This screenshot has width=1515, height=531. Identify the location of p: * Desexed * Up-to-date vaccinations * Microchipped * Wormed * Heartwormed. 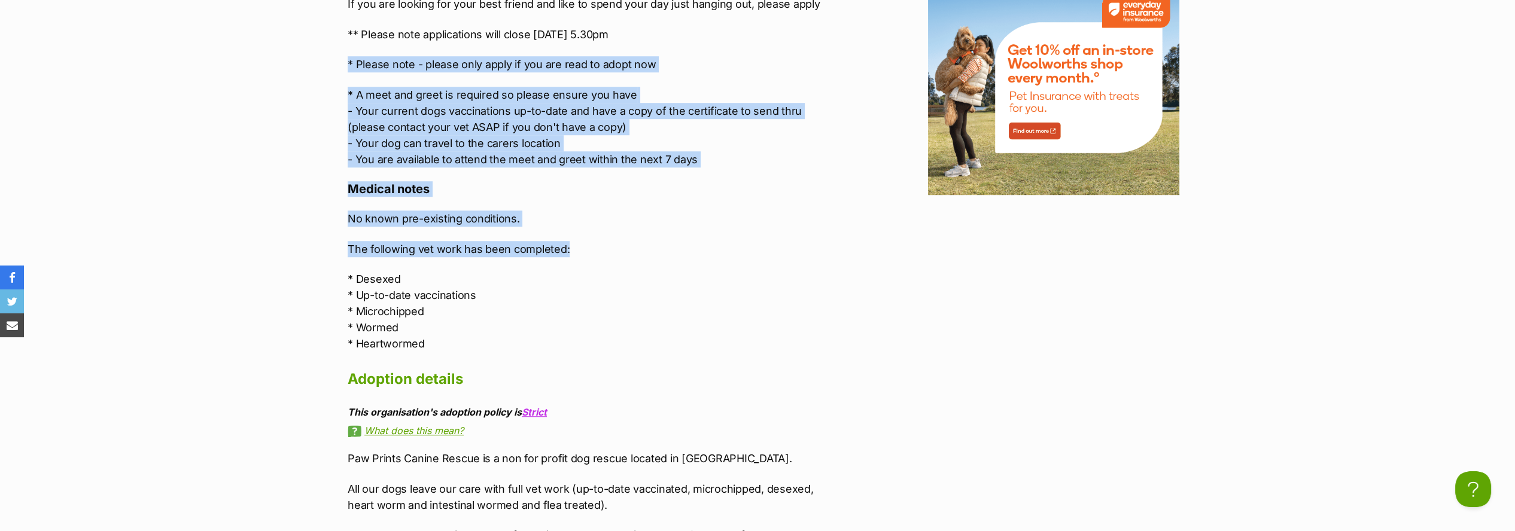
(595, 311).